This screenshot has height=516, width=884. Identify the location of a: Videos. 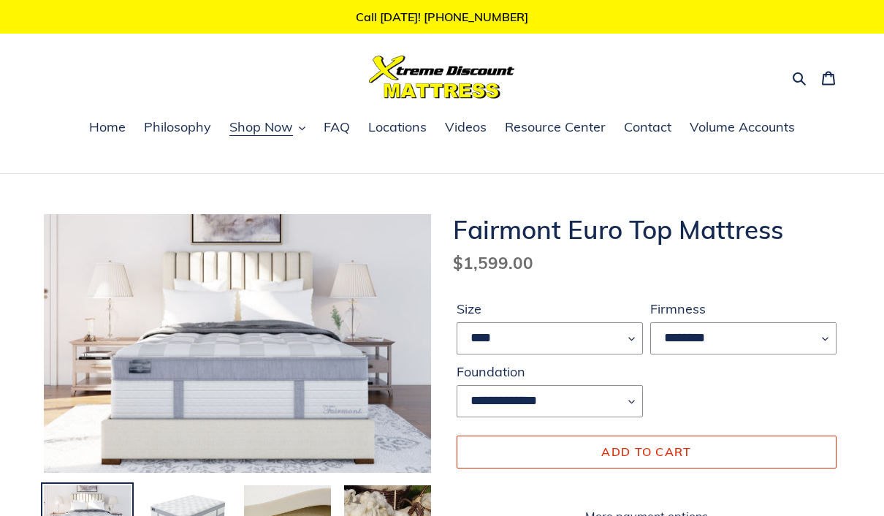
(466, 128).